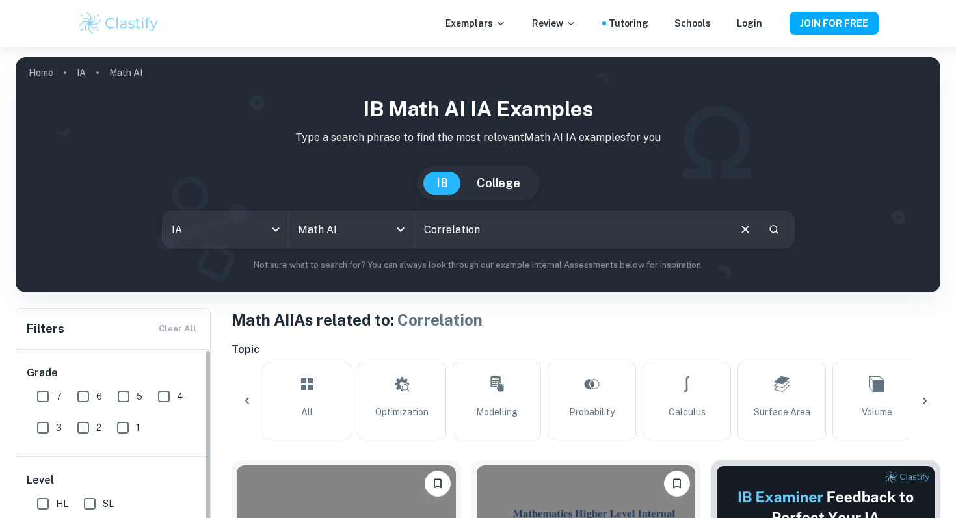 This screenshot has height=518, width=956. I want to click on a: Home, so click(41, 73).